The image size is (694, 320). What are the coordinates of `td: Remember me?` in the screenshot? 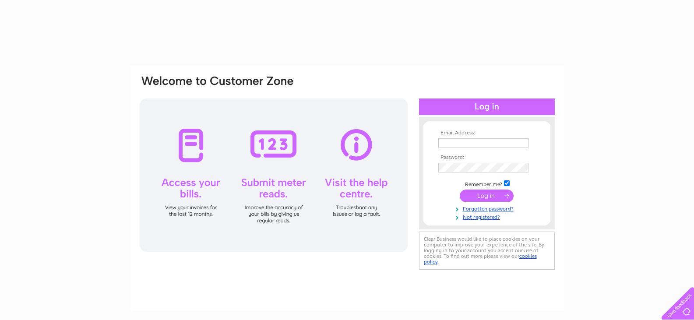 It's located at (487, 184).